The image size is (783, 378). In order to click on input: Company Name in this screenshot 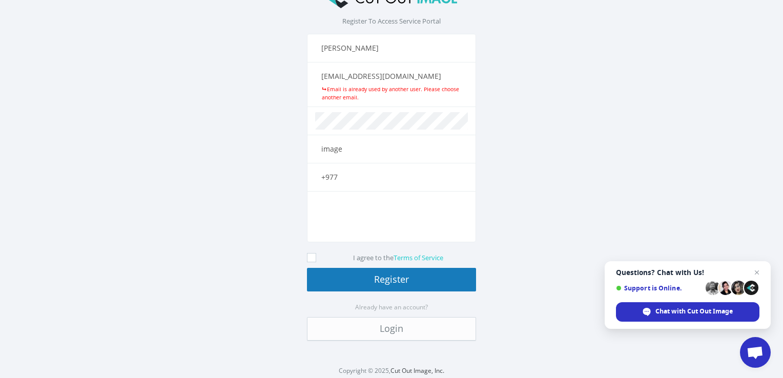, I will do `click(391, 149)`.